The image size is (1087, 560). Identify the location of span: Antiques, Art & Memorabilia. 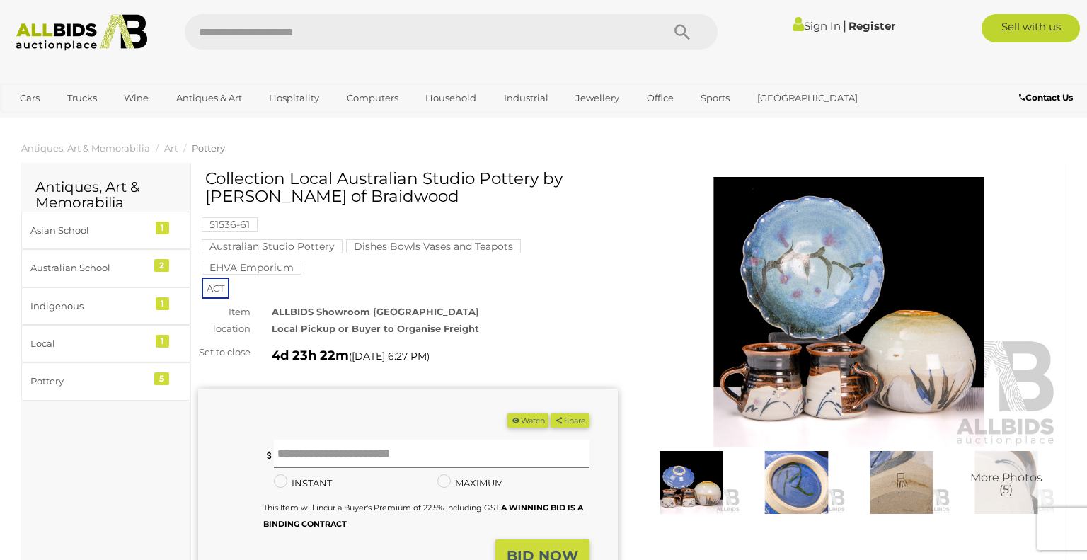
(86, 148).